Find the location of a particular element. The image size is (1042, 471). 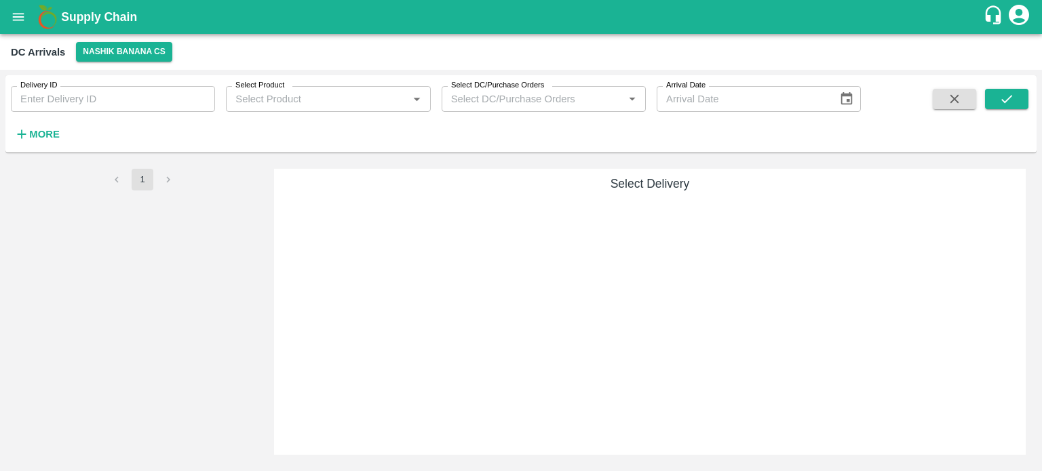

input: Enter Delivery ID is located at coordinates (113, 99).